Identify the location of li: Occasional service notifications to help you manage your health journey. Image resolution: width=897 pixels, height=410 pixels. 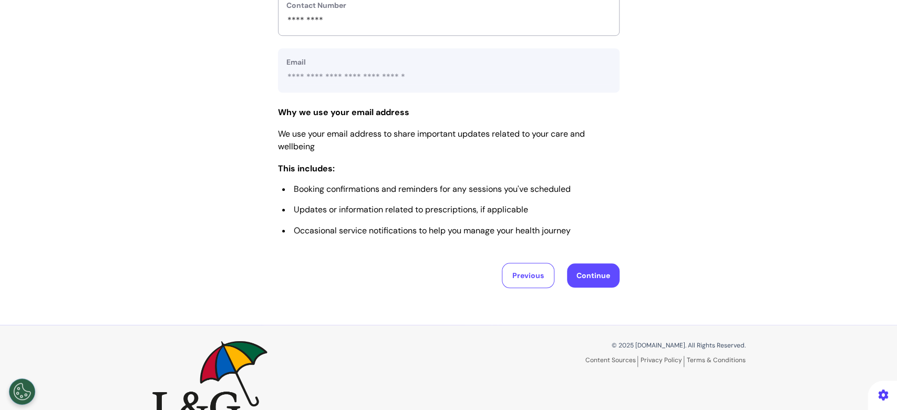
(451, 230).